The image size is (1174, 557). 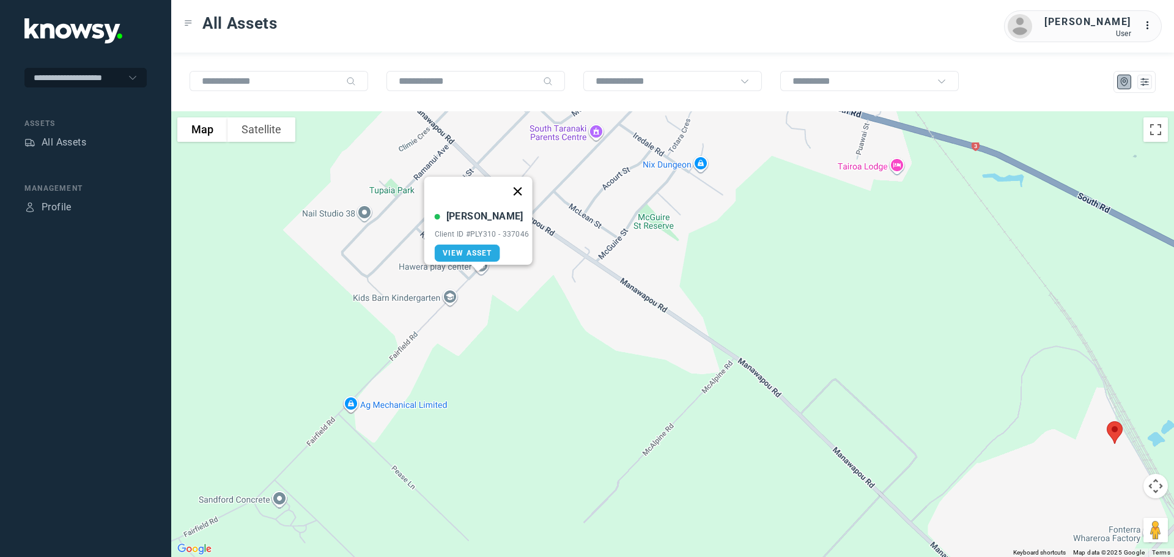 I want to click on a: Open this area in Google Maps (opens a new window), so click(x=194, y=549).